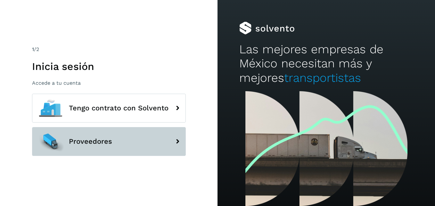 This screenshot has height=206, width=435. What do you see at coordinates (109, 83) in the screenshot?
I see `p: Accede a tu cuenta` at bounding box center [109, 83].